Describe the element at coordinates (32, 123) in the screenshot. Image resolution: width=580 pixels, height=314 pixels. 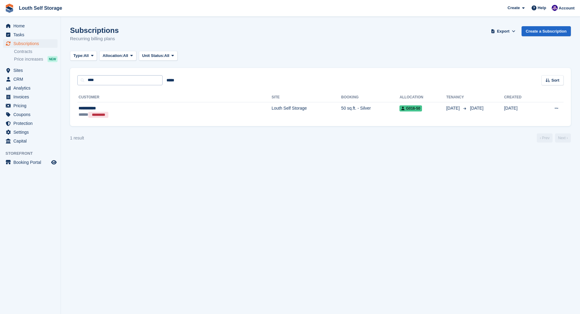
I see `span: Protection` at that location.